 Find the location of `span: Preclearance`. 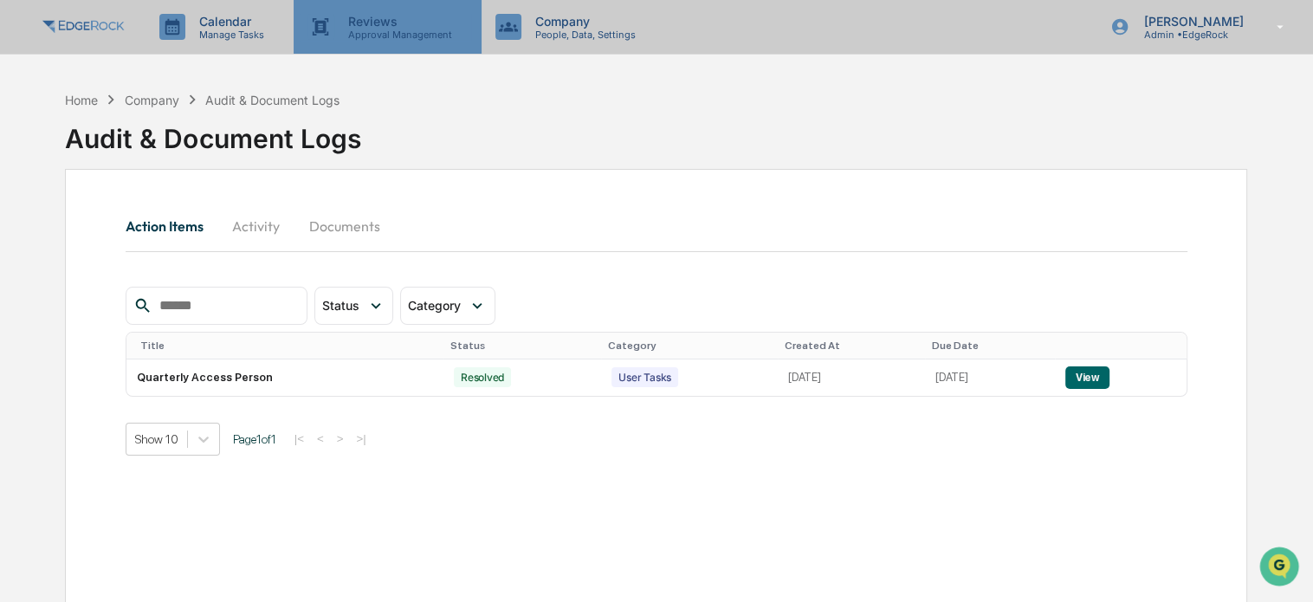

span: Preclearance is located at coordinates (73, 315).